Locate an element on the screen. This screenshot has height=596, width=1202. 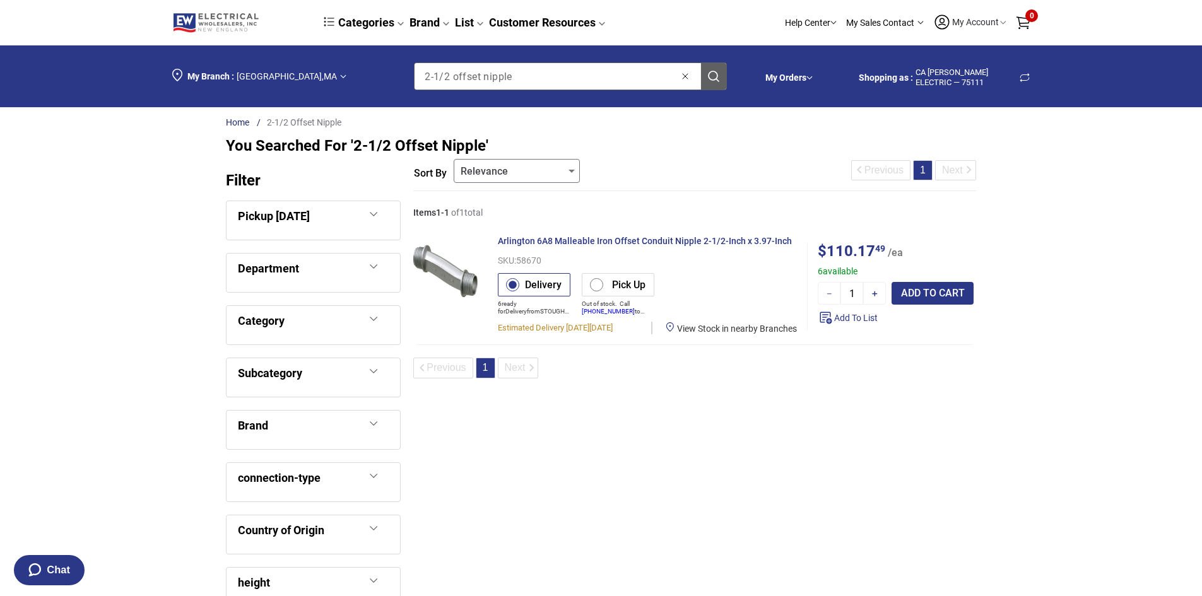
div: ADD TO CART is located at coordinates (932, 293).